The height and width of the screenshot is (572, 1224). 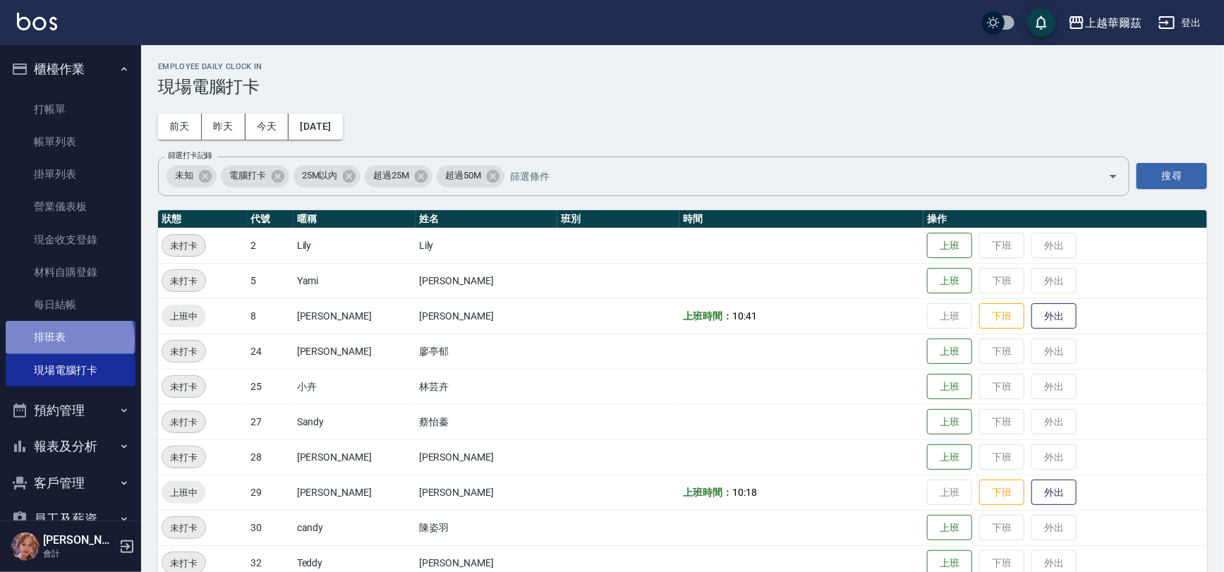 What do you see at coordinates (486, 387) in the screenshot?
I see `td: 林芸卉` at bounding box center [486, 387].